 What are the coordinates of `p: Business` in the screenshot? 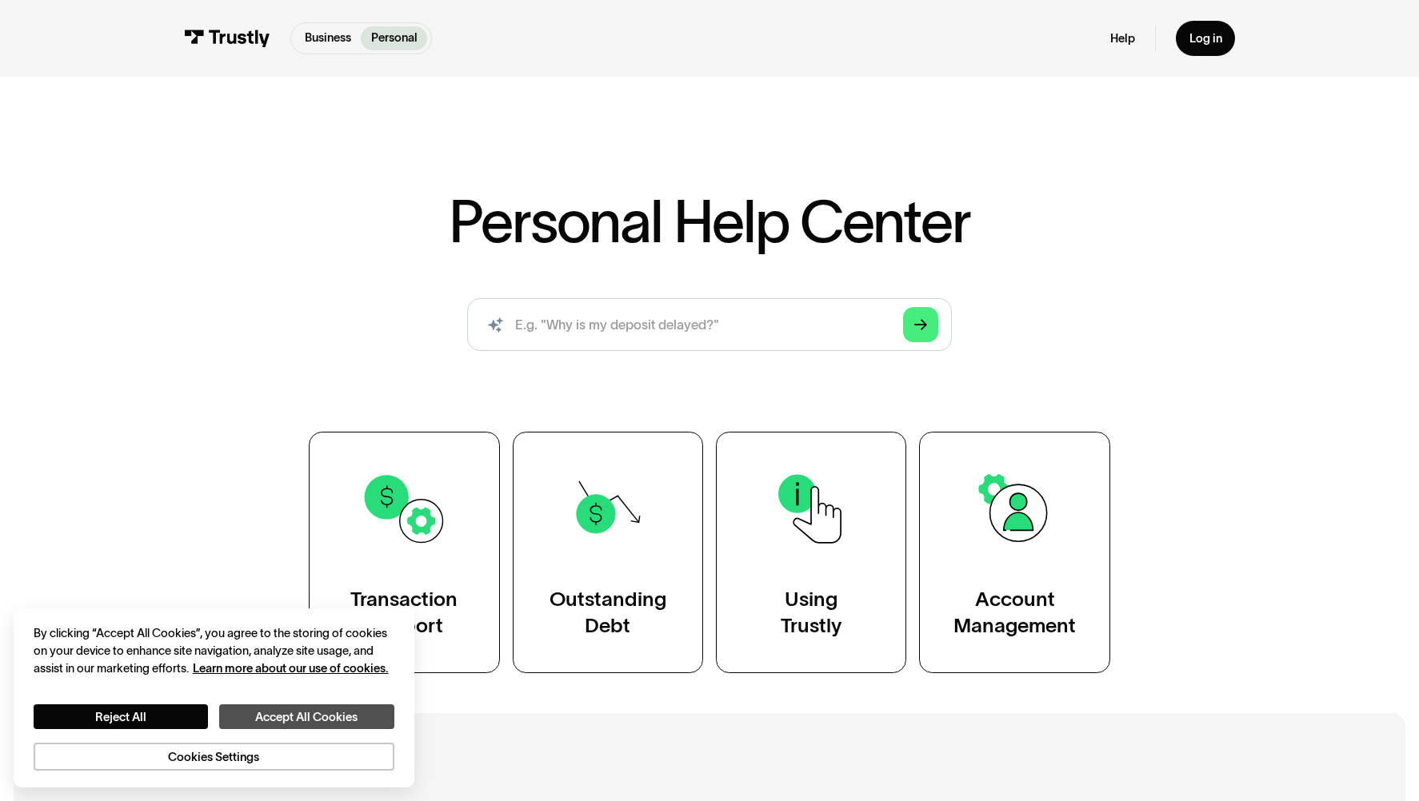 It's located at (328, 38).